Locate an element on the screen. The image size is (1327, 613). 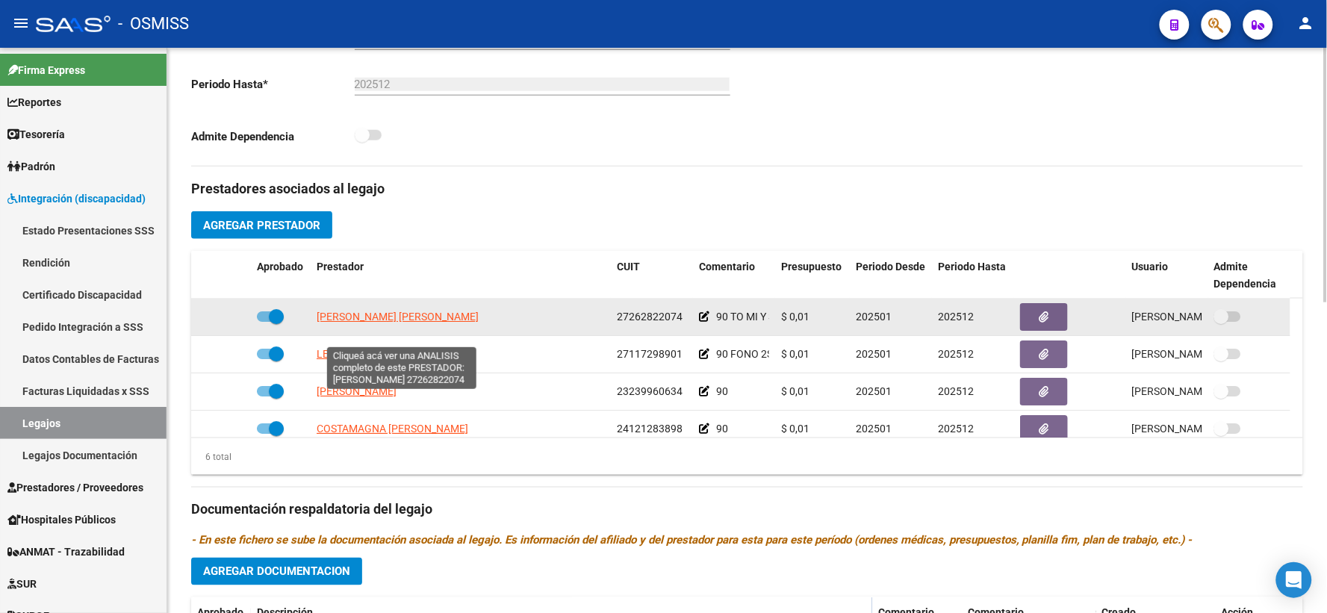
datatable-header-cell: Periodo Hasta is located at coordinates (973, 276).